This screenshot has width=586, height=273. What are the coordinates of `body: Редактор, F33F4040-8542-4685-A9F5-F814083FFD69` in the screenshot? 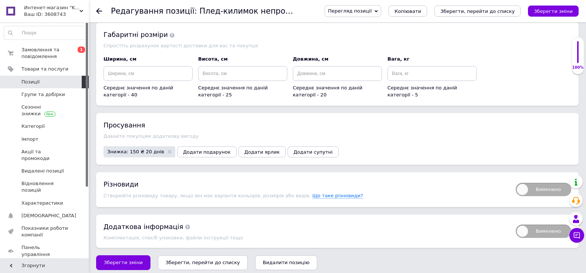 It's located at (87, 24).